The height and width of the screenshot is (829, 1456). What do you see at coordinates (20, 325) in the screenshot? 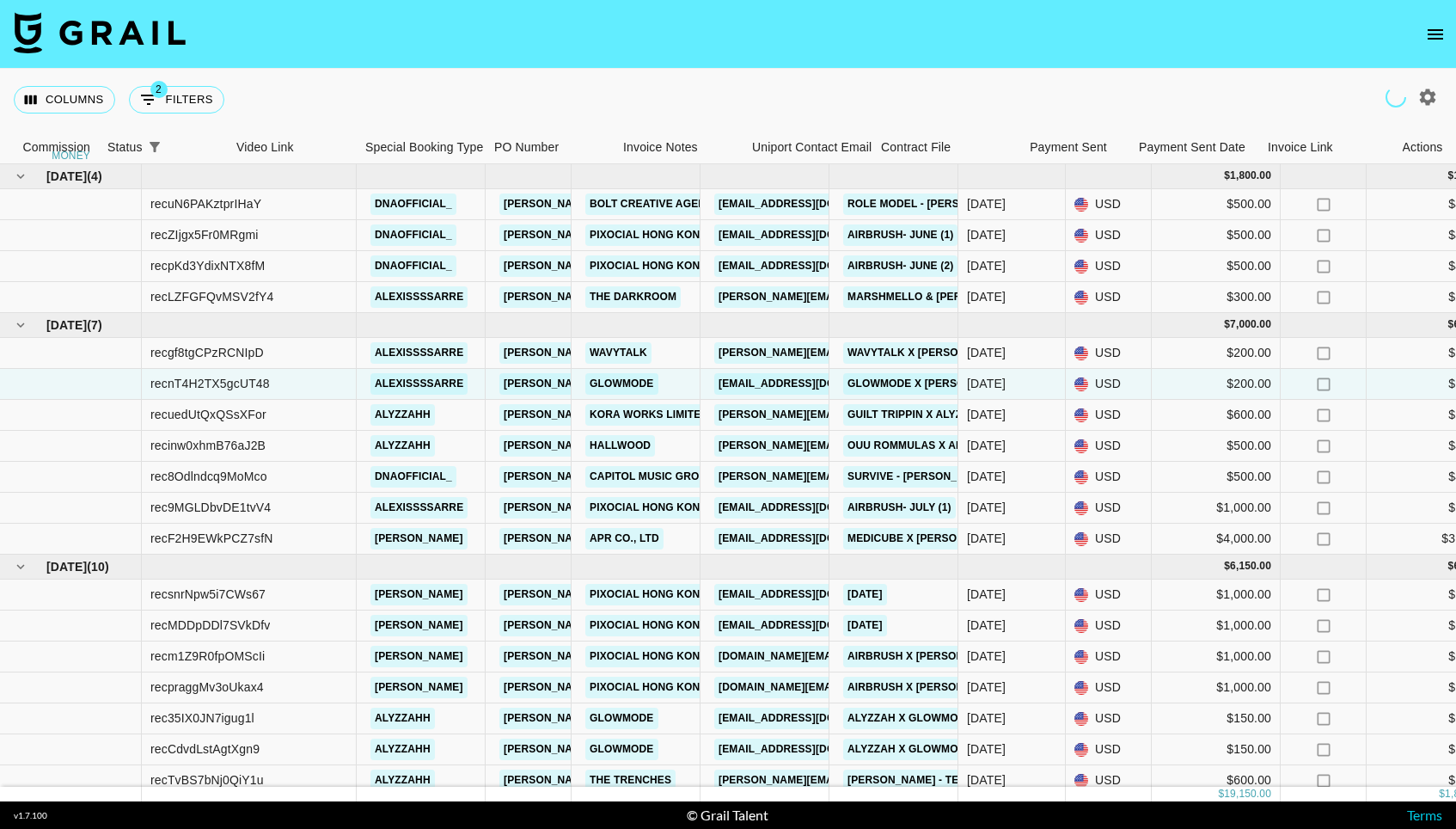
I see `button: hide children` at bounding box center [20, 325].